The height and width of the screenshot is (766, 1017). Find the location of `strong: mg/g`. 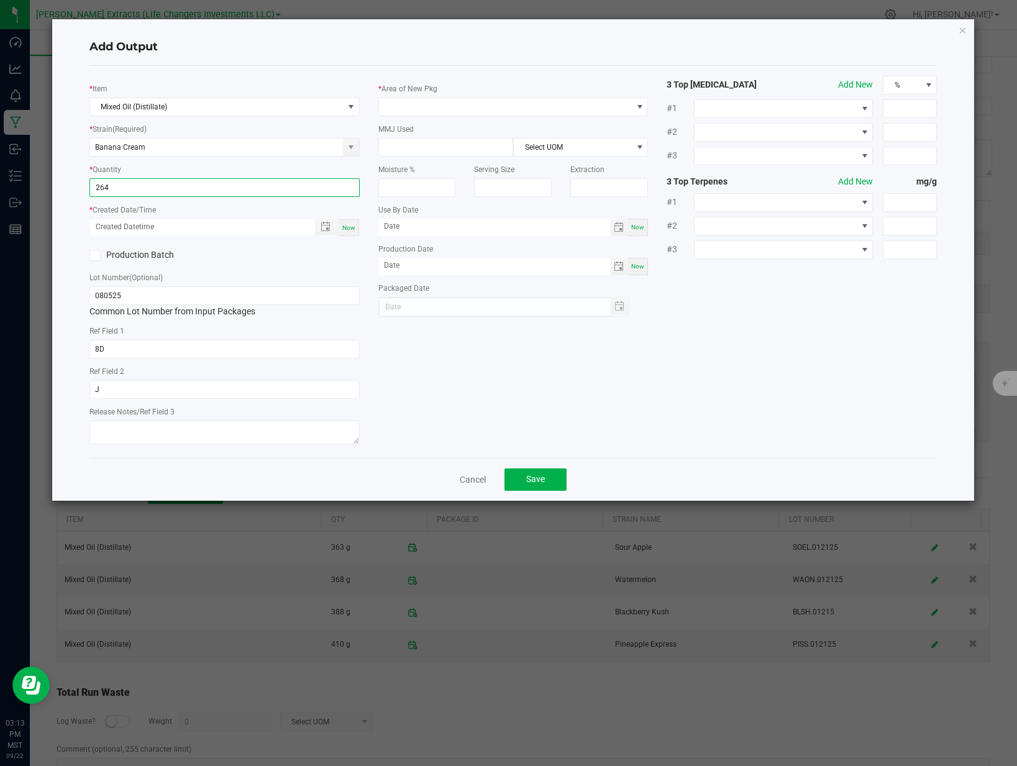

strong: mg/g is located at coordinates (909, 181).